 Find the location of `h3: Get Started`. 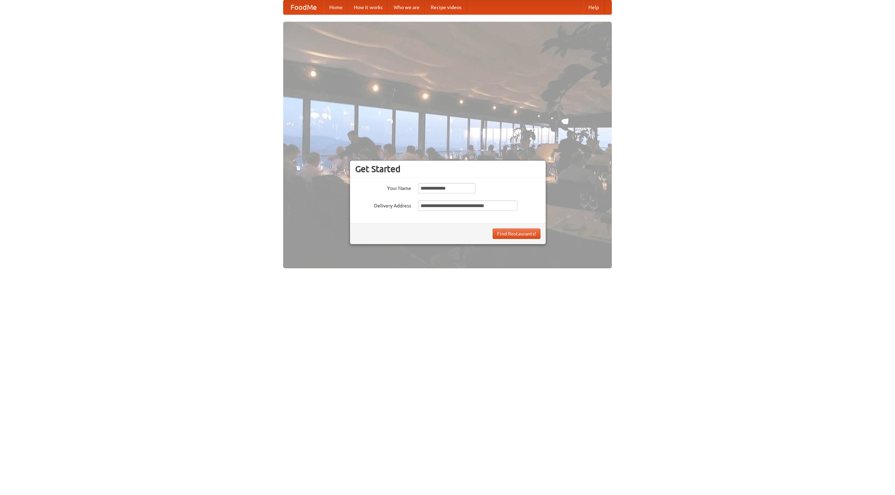

h3: Get Started is located at coordinates (448, 169).